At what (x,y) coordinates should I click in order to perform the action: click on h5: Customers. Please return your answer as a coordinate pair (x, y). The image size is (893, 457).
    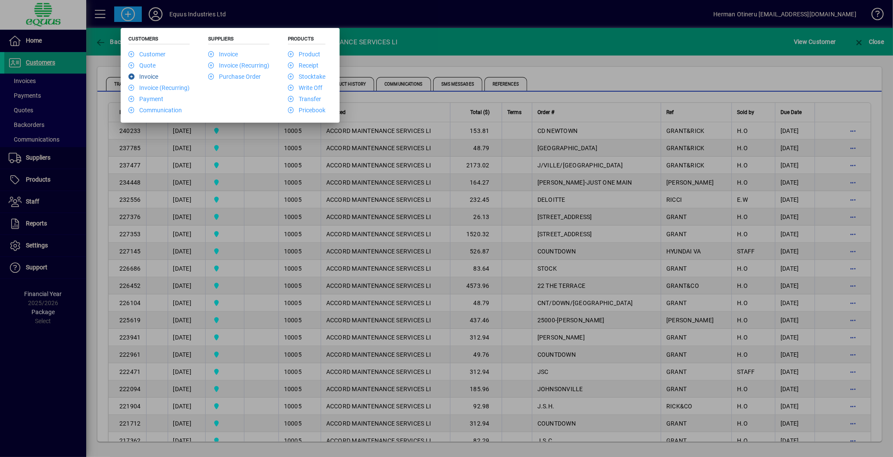
    Looking at the image, I should click on (159, 40).